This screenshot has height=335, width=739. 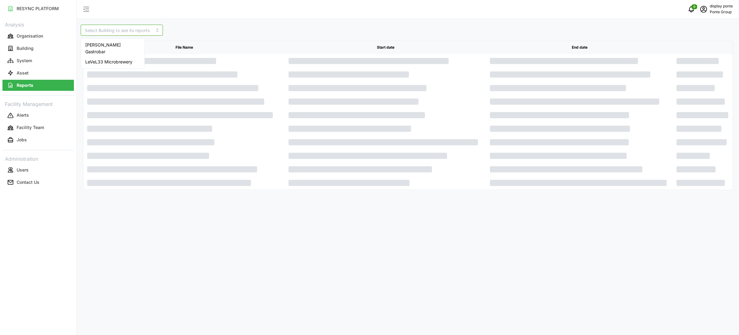 I want to click on p: Building, so click(x=25, y=48).